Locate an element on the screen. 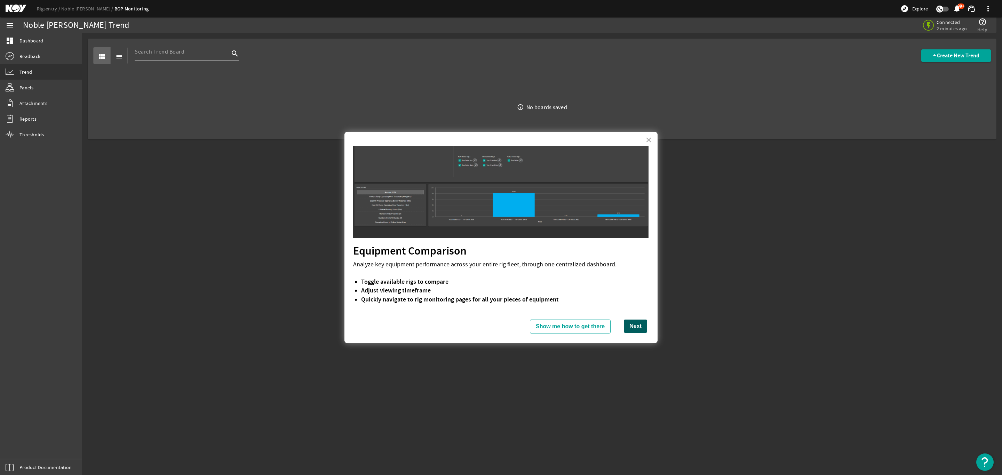 This screenshot has width=1002, height=475. span: Readback is located at coordinates (30, 56).